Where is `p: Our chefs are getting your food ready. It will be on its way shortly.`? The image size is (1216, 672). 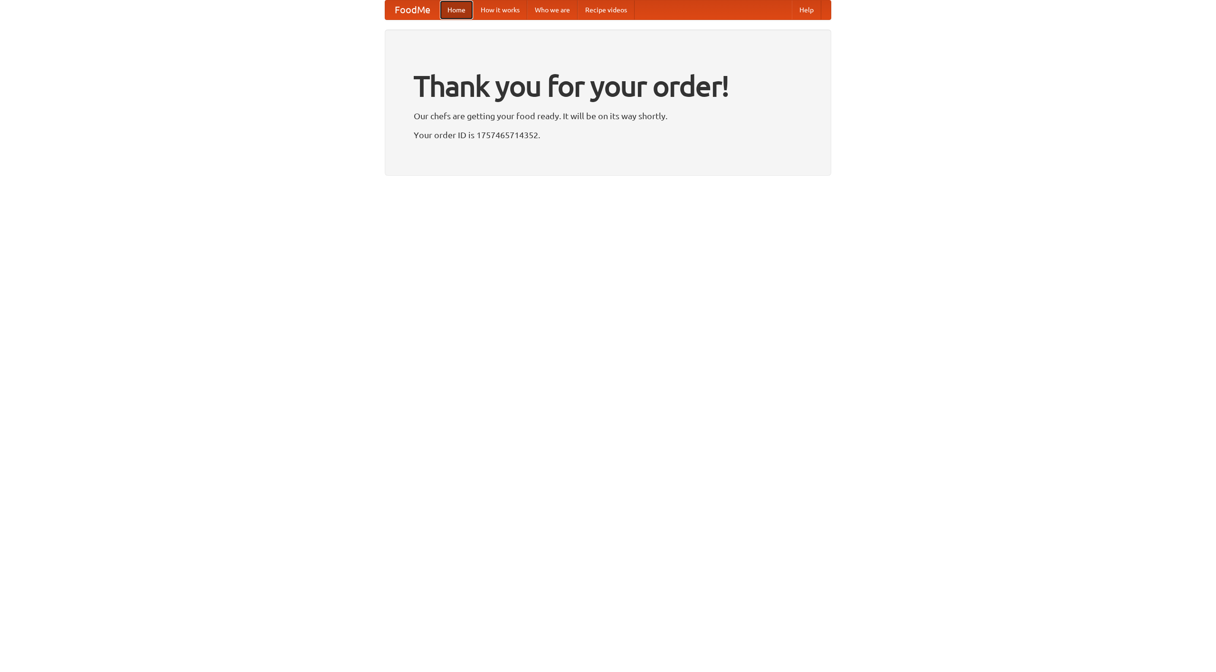 p: Our chefs are getting your food ready. It will be on its way shortly. is located at coordinates (608, 116).